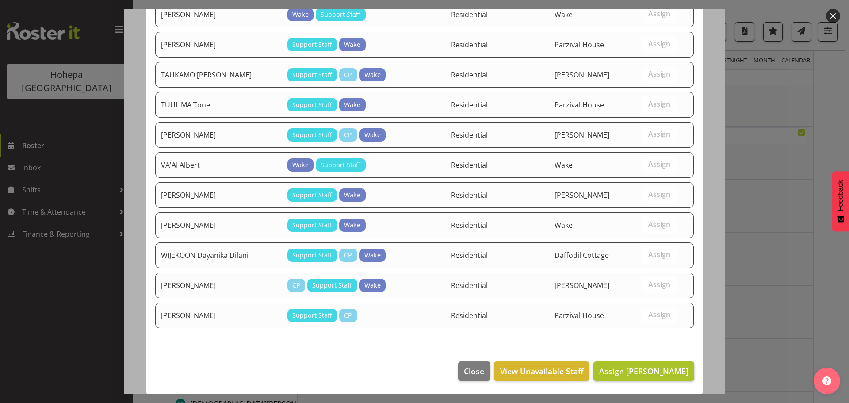  What do you see at coordinates (218, 105) in the screenshot?
I see `td: TUULIMA Tone` at bounding box center [218, 105].